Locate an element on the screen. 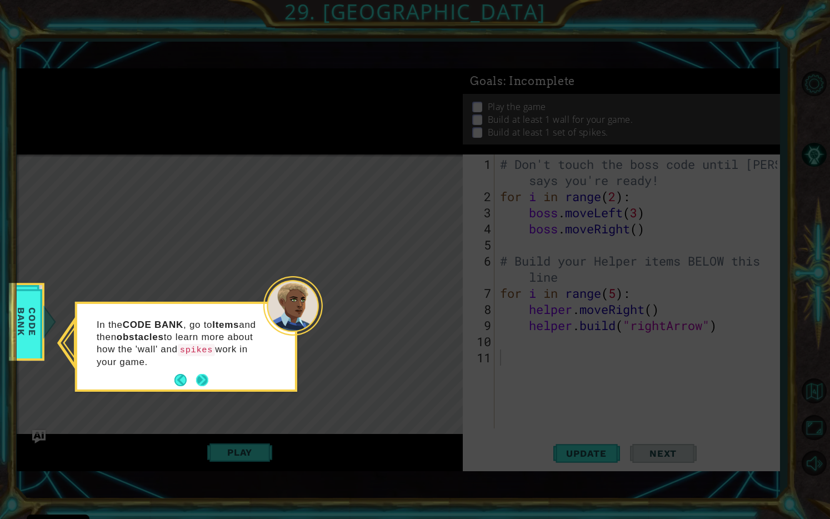 Image resolution: width=830 pixels, height=519 pixels. span: Code Bank is located at coordinates (27, 322).